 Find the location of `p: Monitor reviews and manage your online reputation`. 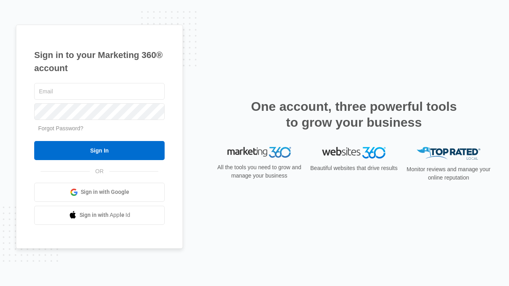

p: Monitor reviews and manage your online reputation is located at coordinates (448, 174).